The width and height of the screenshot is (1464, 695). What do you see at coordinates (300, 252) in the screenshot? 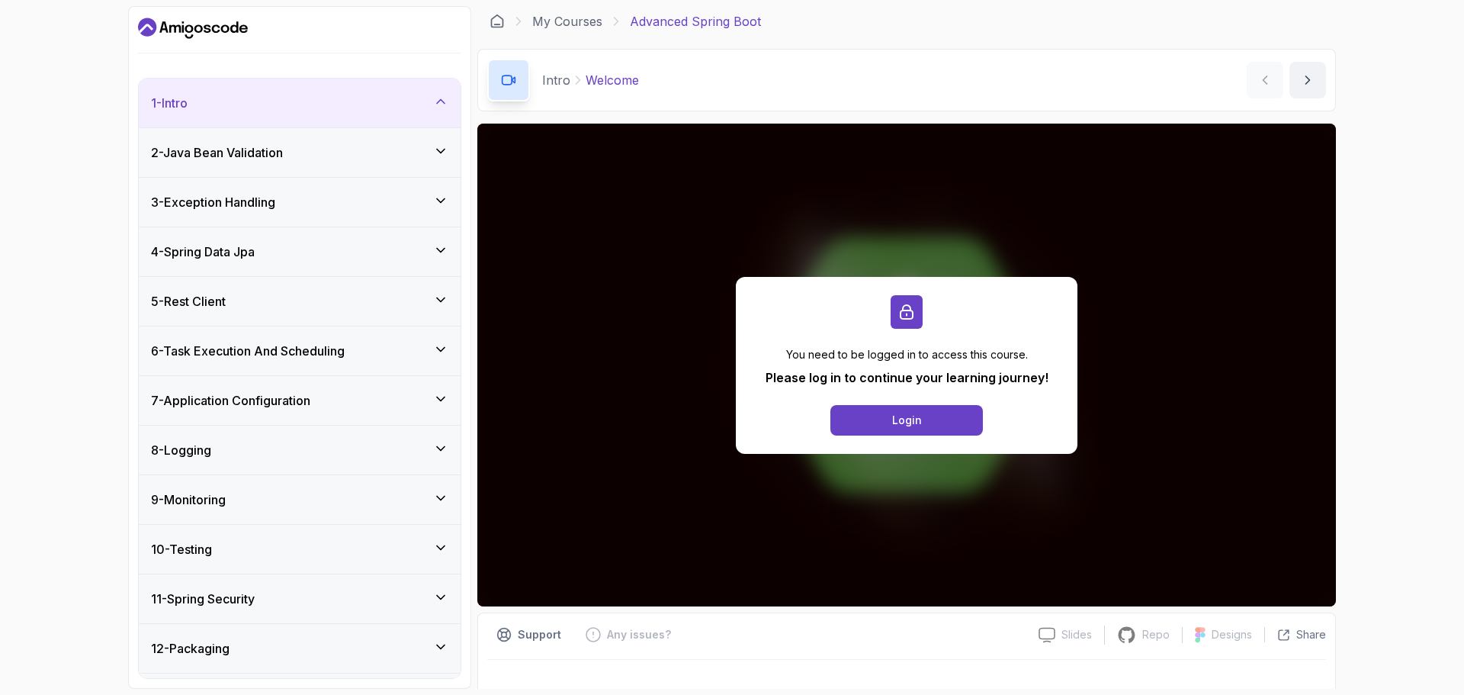
I see `button: 4-Spring Data Jpa` at bounding box center [300, 252].